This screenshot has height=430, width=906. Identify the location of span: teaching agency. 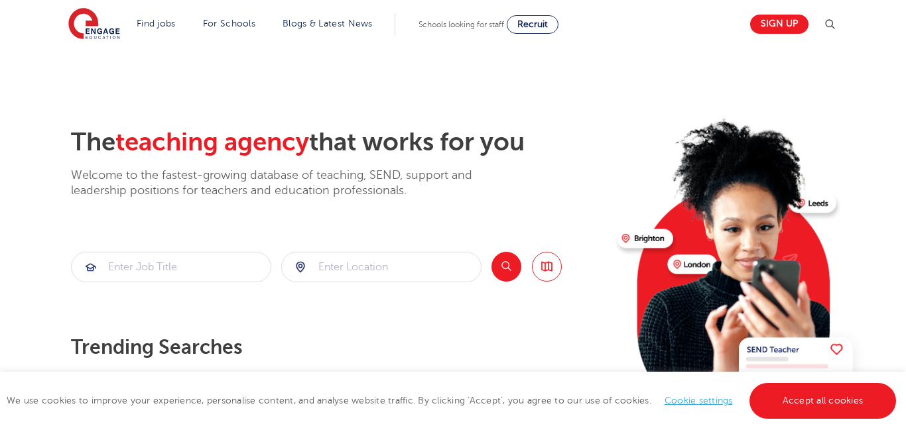
(212, 142).